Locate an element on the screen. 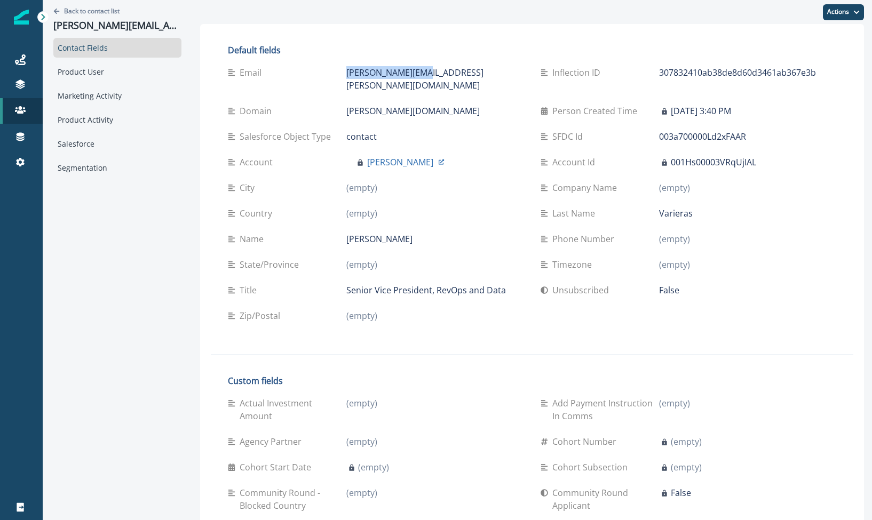 The width and height of the screenshot is (872, 520). button: Actions is located at coordinates (843, 12).